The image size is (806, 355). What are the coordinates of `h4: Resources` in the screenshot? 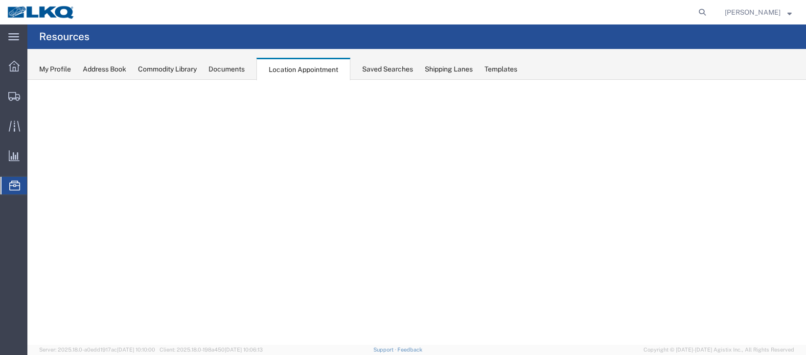 It's located at (64, 37).